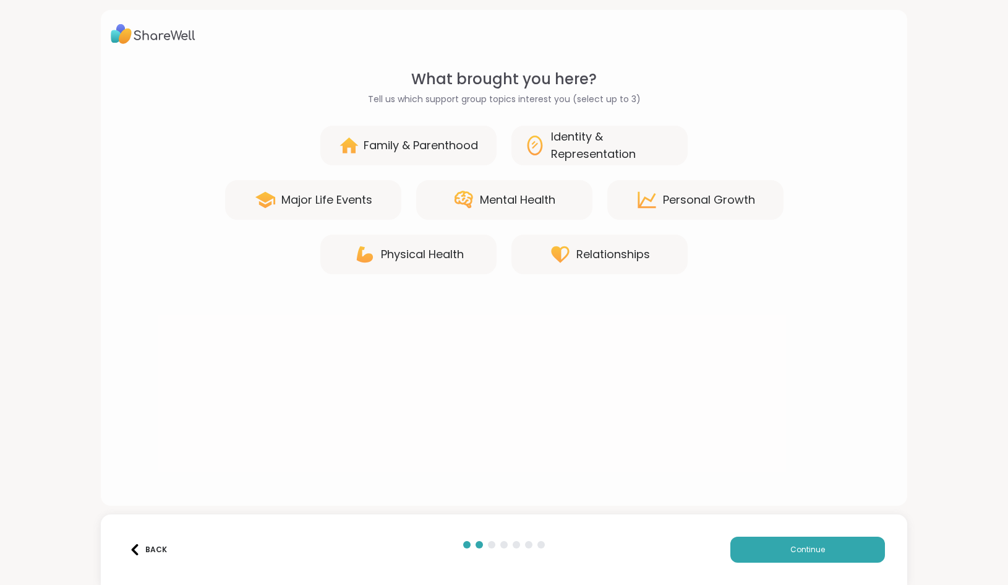 This screenshot has width=1008, height=585. What do you see at coordinates (808, 549) in the screenshot?
I see `button: Continue` at bounding box center [808, 549].